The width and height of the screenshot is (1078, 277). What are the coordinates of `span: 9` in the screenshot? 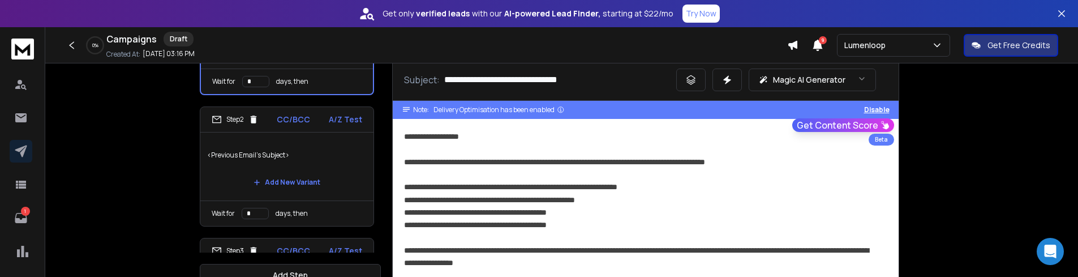 It's located at (823, 40).